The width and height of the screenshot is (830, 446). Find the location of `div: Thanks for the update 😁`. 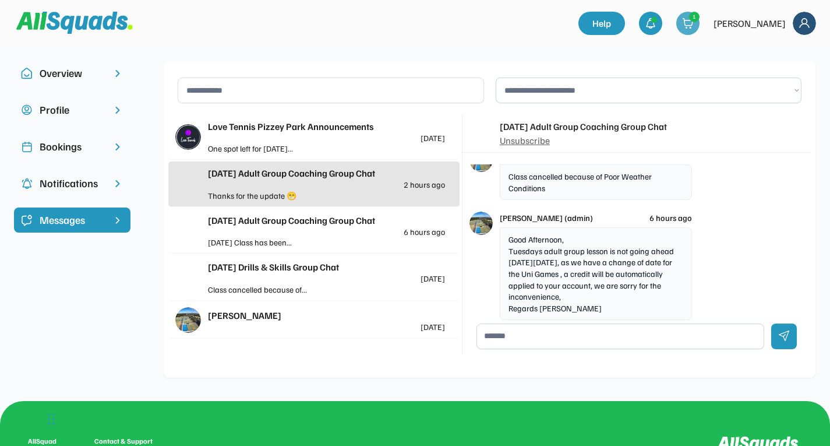

div: Thanks for the update 😁 is located at coordinates (267, 195).